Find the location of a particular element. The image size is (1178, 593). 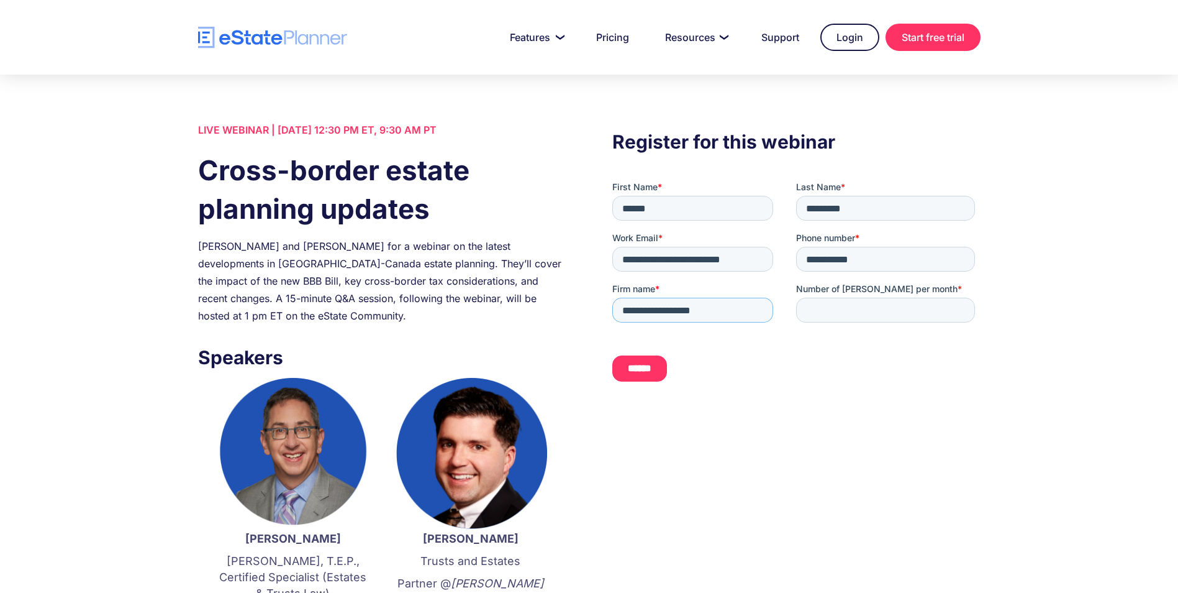

p: Trusts and Estates is located at coordinates (471, 561).